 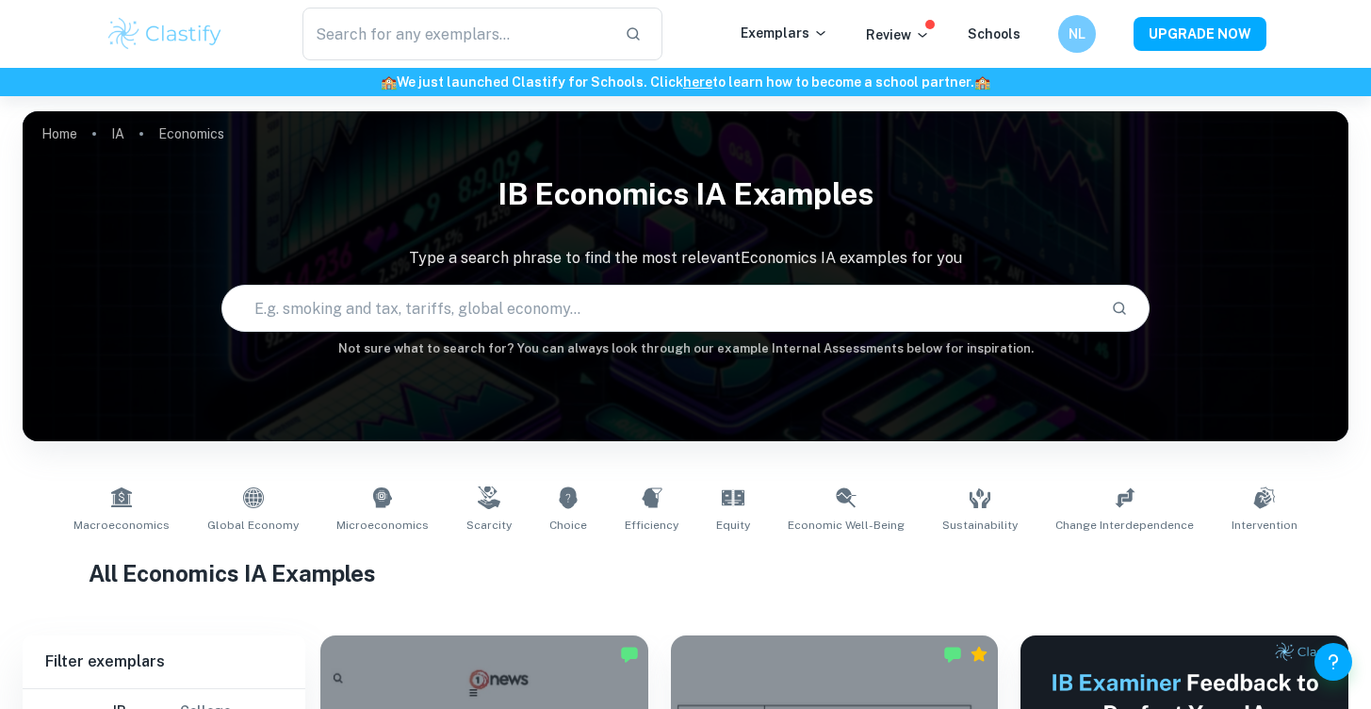 I want to click on p: Type a search phrase to find the most relevant Economics IA examples for you, so click(x=685, y=258).